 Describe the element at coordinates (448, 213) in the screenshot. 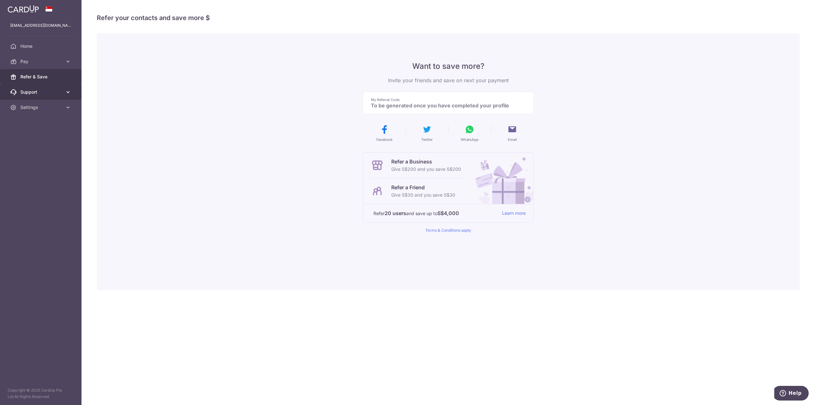

I see `strong: S$4,000` at that location.